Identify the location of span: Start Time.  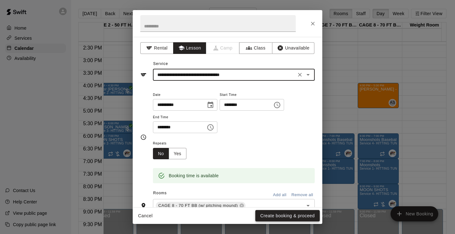
(252, 95).